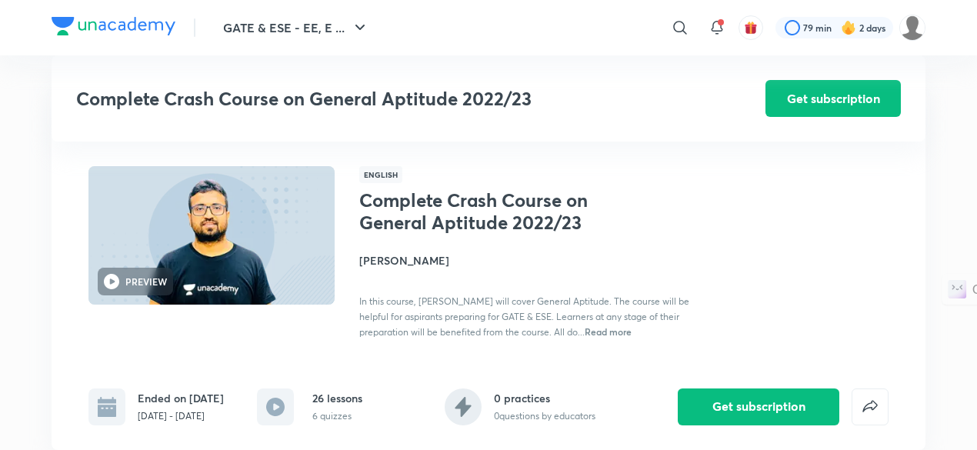 This screenshot has height=450, width=977. Describe the element at coordinates (113, 28) in the screenshot. I see `a: Company Logo` at that location.